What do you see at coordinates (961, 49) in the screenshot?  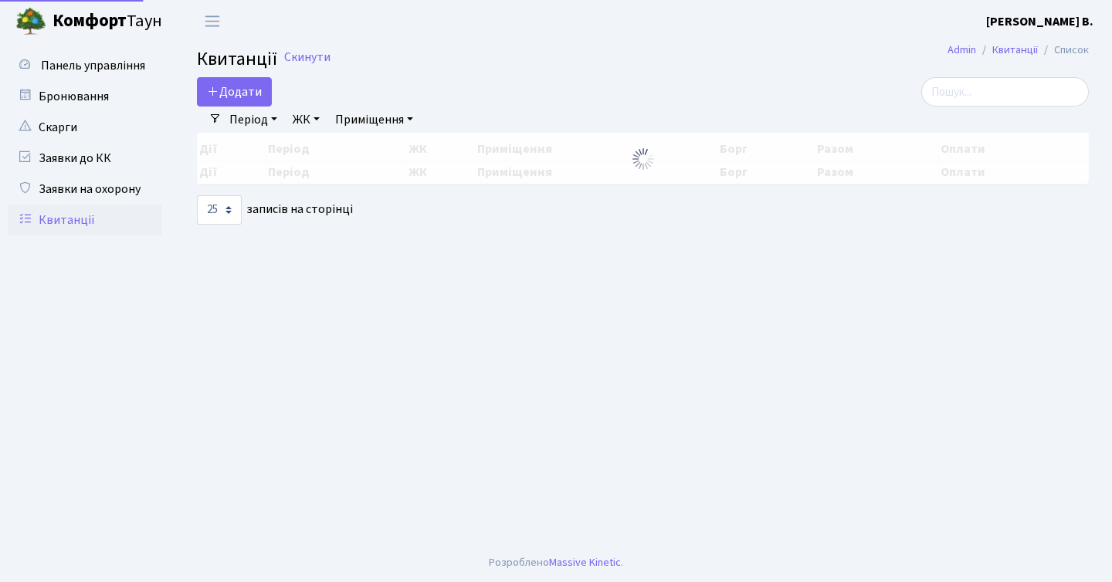 I see `a: Admin` at bounding box center [961, 49].